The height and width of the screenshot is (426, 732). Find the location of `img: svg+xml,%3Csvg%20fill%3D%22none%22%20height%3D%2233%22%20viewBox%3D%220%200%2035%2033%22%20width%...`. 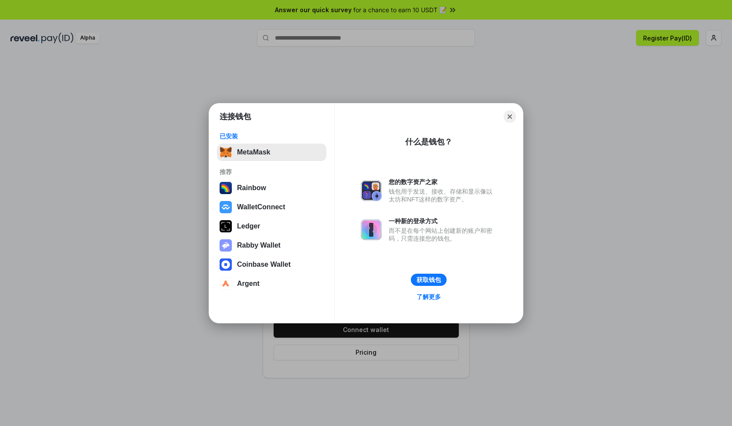

img: svg+xml,%3Csvg%20fill%3D%22none%22%20height%3D%2233%22%20viewBox%3D%220%200%2035%2033%22%20width%... is located at coordinates (226, 152).